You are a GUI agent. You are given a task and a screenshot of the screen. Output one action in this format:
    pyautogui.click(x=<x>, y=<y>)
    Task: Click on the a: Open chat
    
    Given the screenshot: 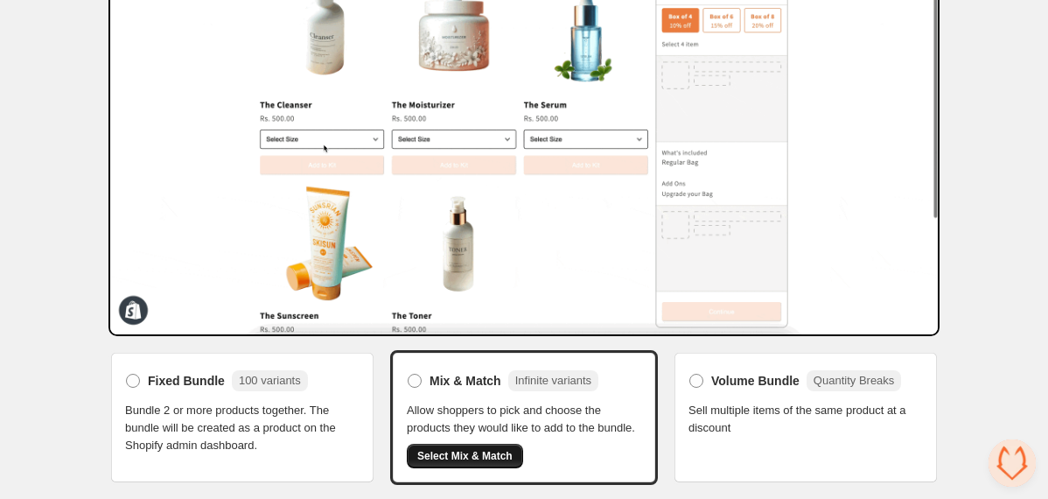 What is the action you would take?
    pyautogui.click(x=1012, y=463)
    